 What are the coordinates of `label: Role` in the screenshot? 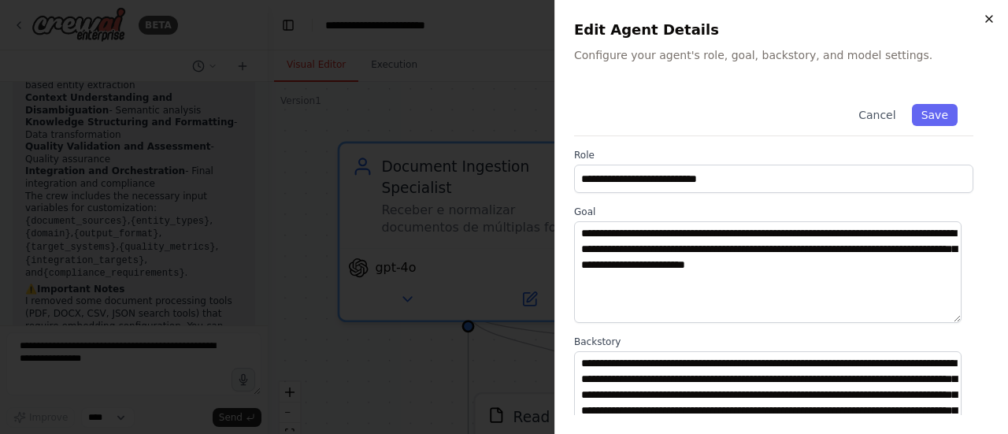 It's located at (774, 155).